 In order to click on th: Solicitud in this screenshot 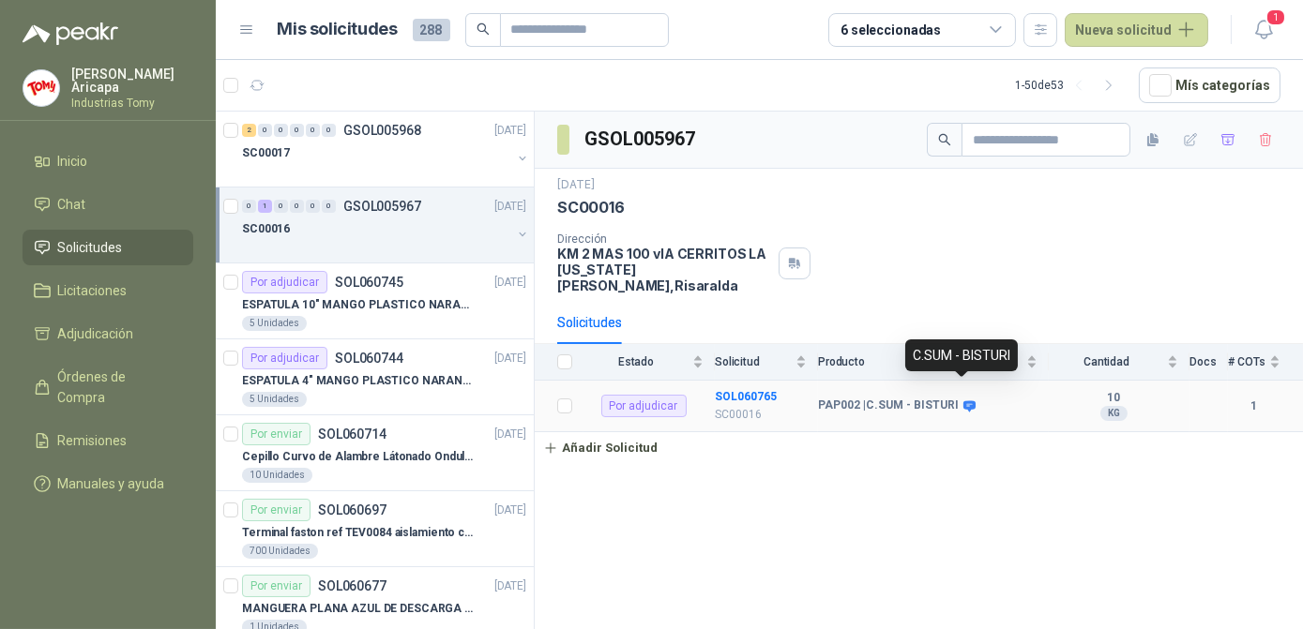, I will do `click(766, 362)`.